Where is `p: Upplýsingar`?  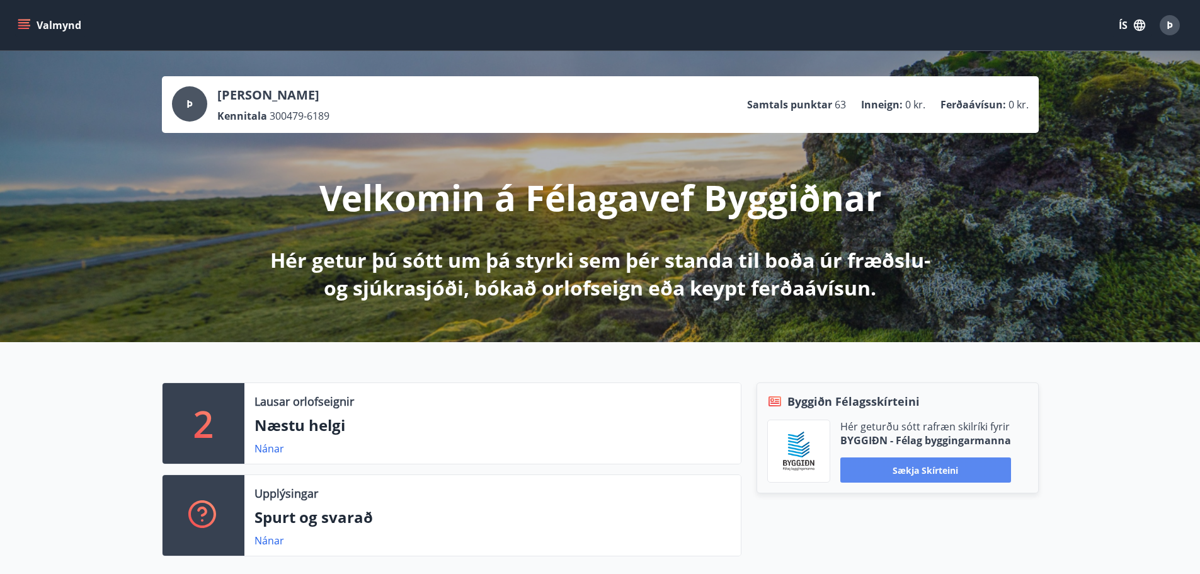
p: Upplýsingar is located at coordinates (286, 493).